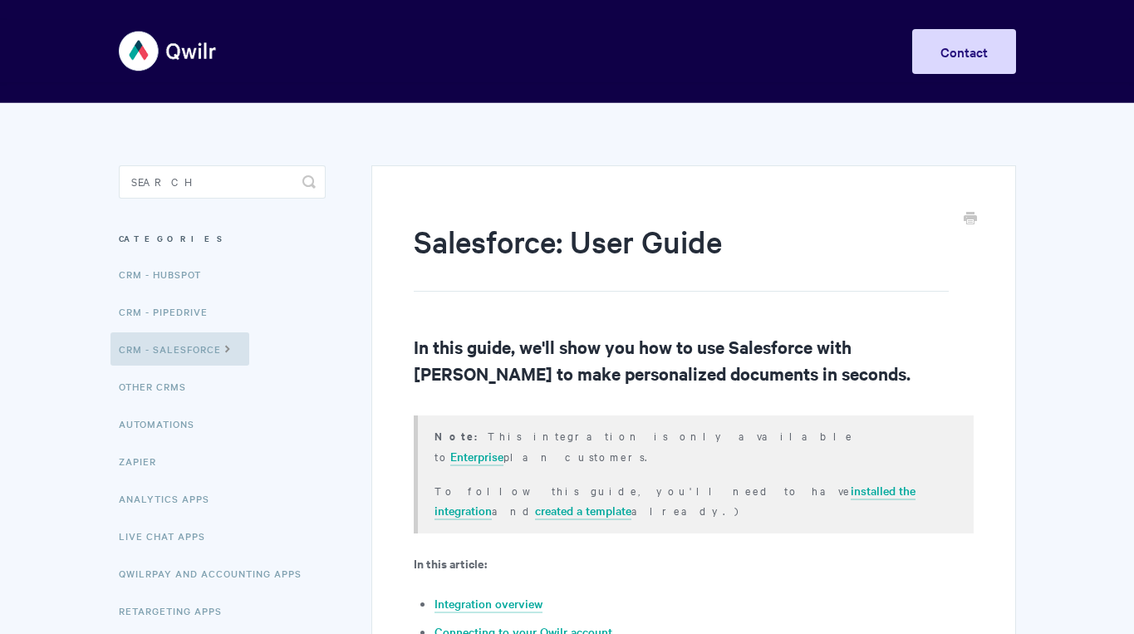 The width and height of the screenshot is (1134, 634). I want to click on a: QwilrPay and Accounting Apps, so click(216, 573).